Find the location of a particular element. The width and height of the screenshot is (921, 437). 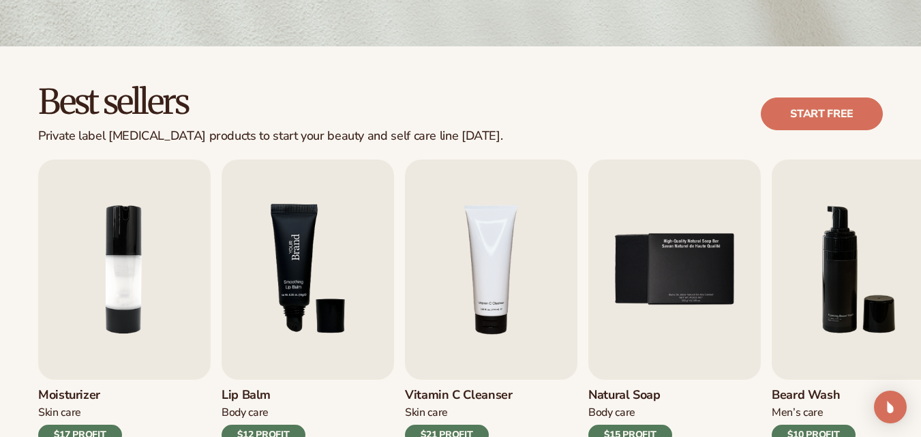

h2: Best sellers is located at coordinates (270, 102).